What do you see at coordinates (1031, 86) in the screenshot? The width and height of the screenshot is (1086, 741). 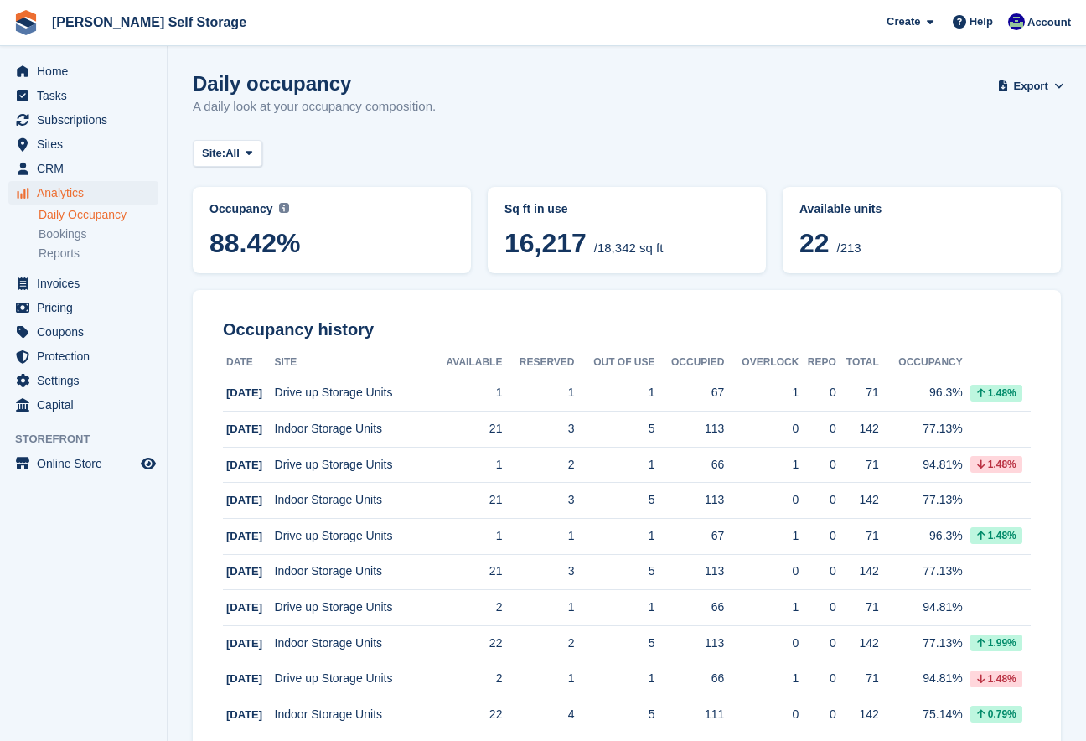 I see `span: Export` at bounding box center [1031, 86].